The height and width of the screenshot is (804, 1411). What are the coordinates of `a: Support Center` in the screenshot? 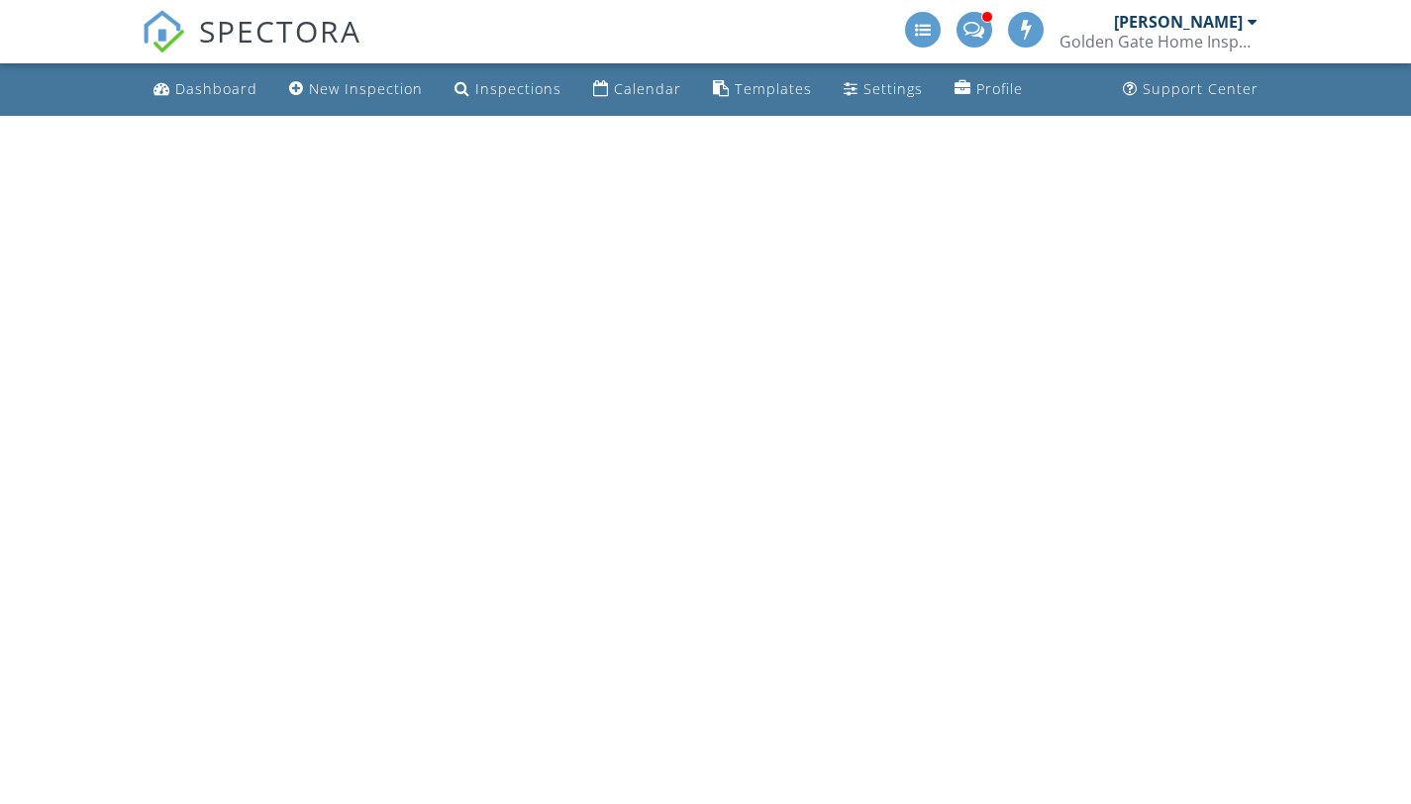 It's located at (1190, 89).